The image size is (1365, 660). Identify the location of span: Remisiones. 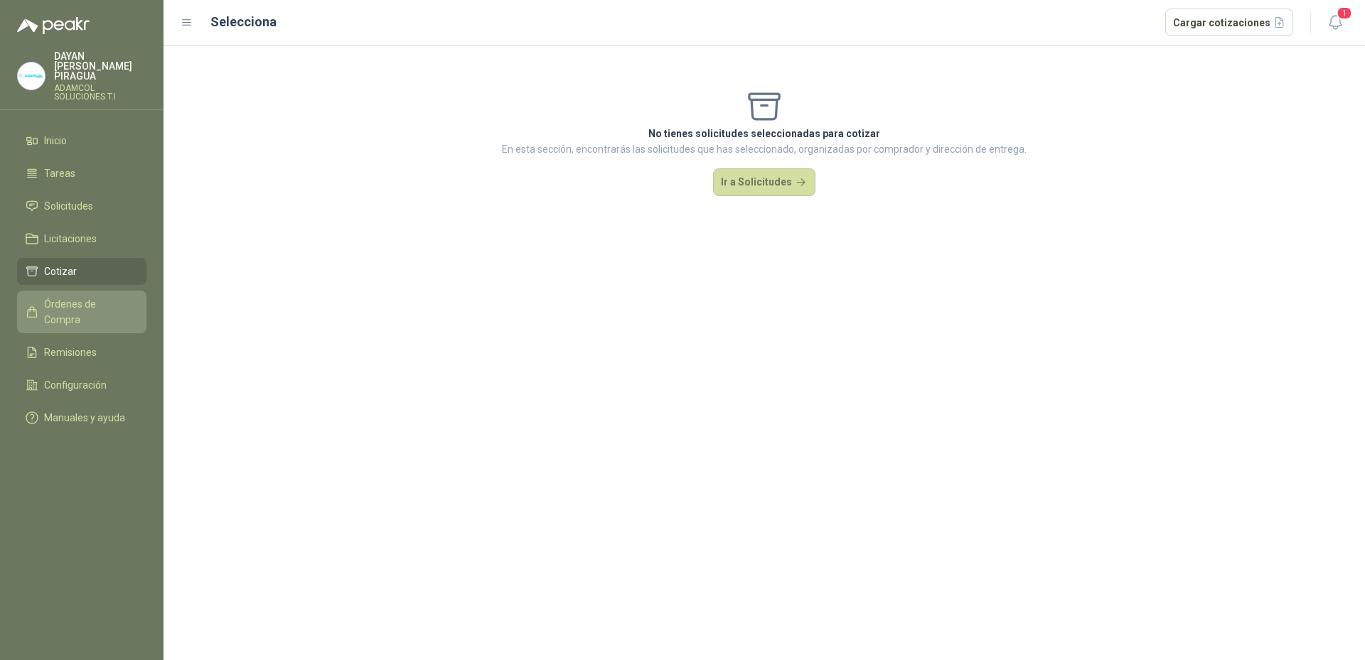
(70, 353).